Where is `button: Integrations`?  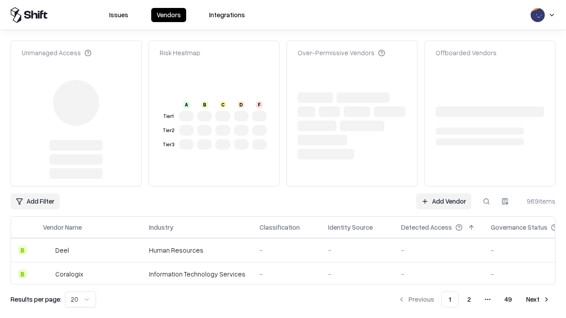
button: Integrations is located at coordinates (227, 15).